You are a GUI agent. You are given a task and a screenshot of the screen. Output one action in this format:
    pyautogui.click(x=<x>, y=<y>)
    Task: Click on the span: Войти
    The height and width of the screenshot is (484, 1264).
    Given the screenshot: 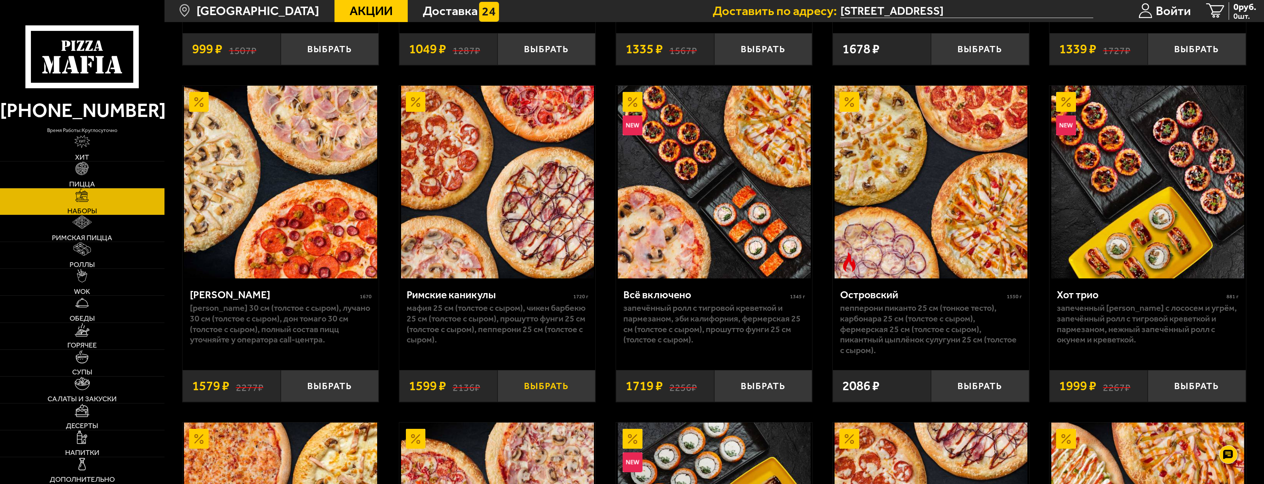 What is the action you would take?
    pyautogui.click(x=1173, y=11)
    